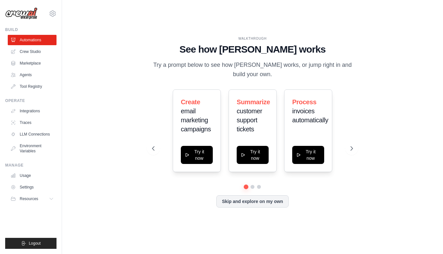 The width and height of the screenshot is (443, 254). Describe the element at coordinates (252, 38) in the screenshot. I see `div: WALKTHROUGH` at that location.